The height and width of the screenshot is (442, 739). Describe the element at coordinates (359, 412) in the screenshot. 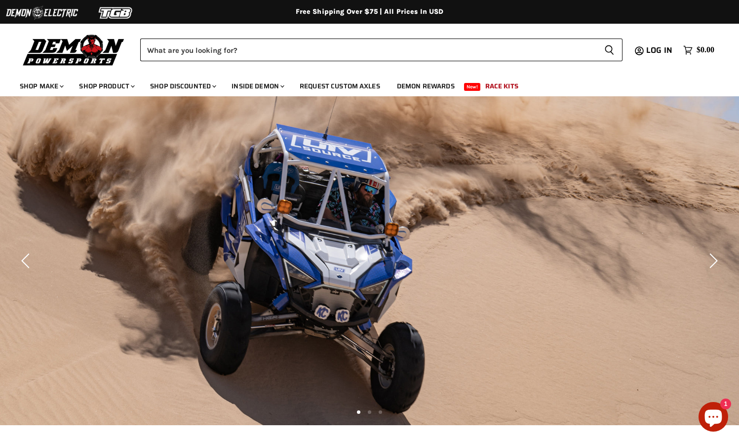

I see `li: Page dot 1` at that location.